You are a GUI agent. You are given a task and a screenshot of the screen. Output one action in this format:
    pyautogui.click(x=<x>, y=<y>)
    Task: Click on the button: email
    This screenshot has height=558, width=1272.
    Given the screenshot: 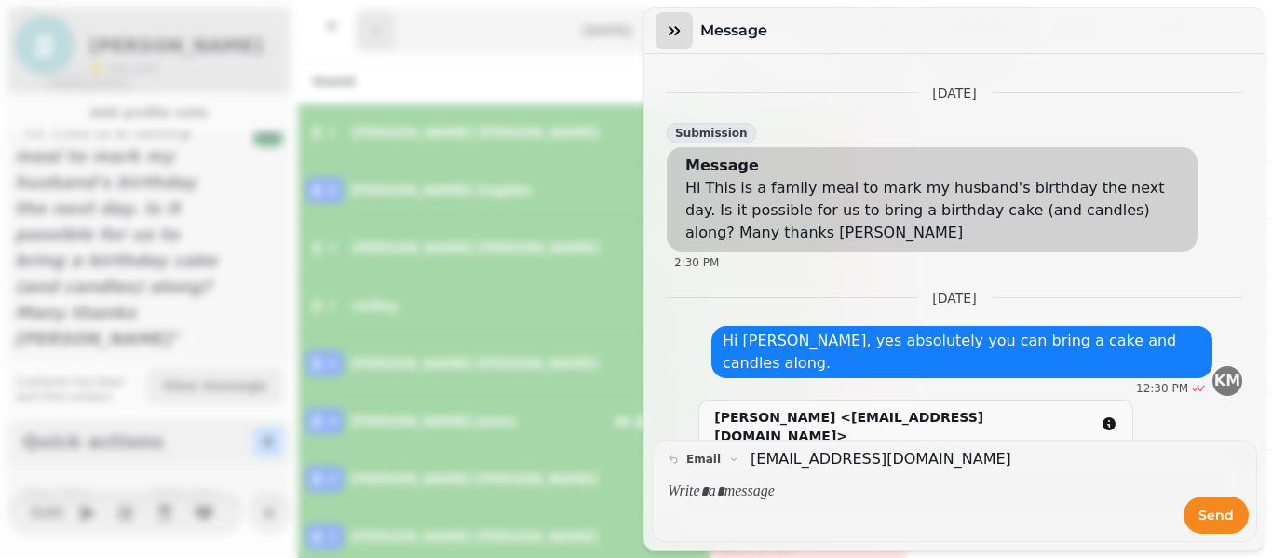 What is the action you would take?
    pyautogui.click(x=703, y=459)
    